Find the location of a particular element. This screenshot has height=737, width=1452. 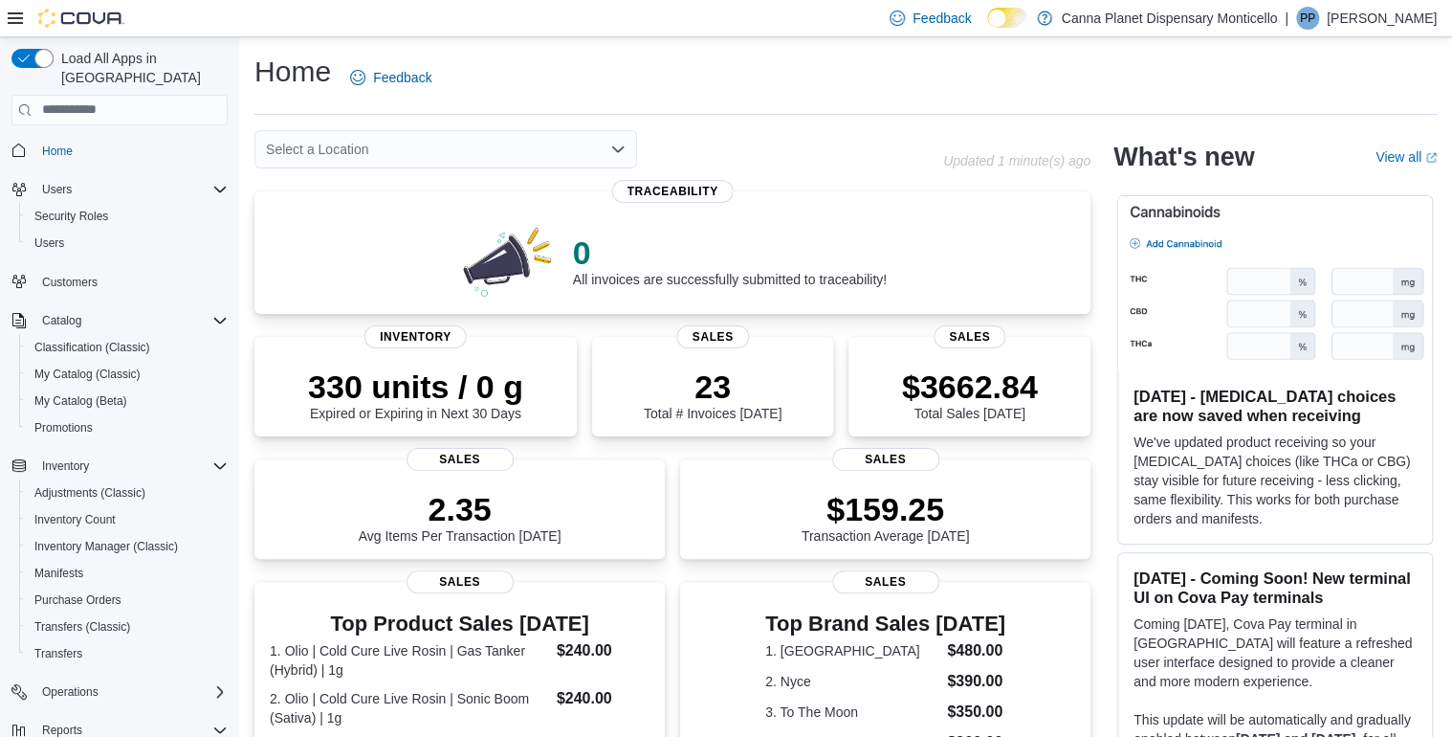

button: Manifests is located at coordinates (127, 573).